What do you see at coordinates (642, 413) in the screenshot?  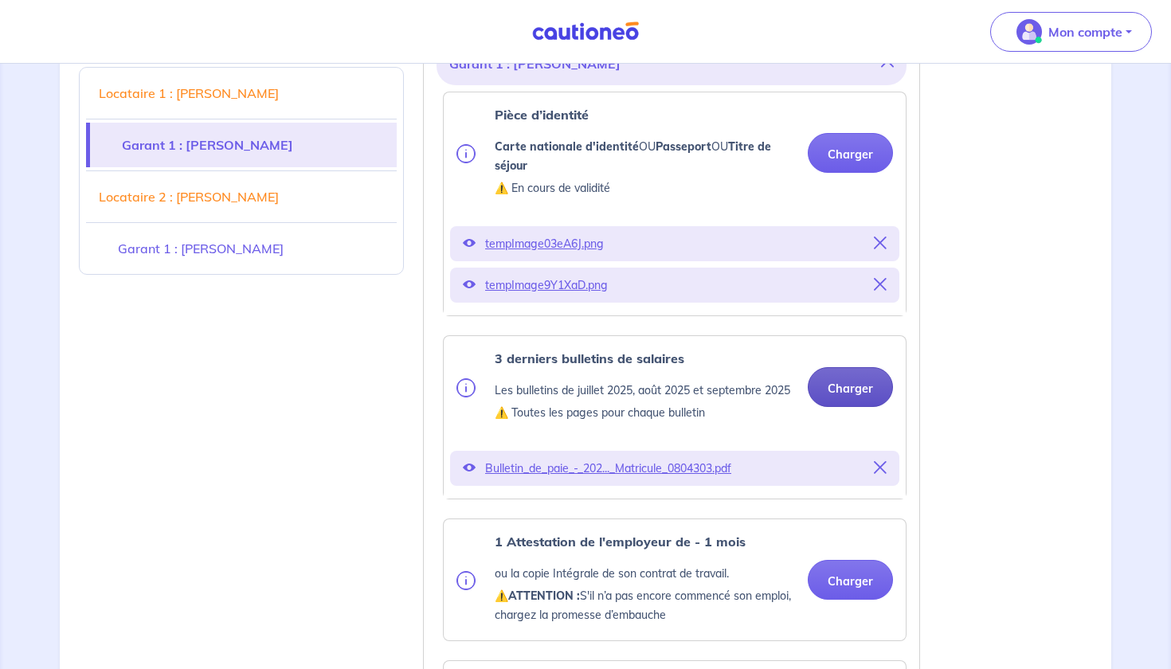 I see `p: ⚠️ Toutes les pages pour chaque bulletin` at bounding box center [642, 413].